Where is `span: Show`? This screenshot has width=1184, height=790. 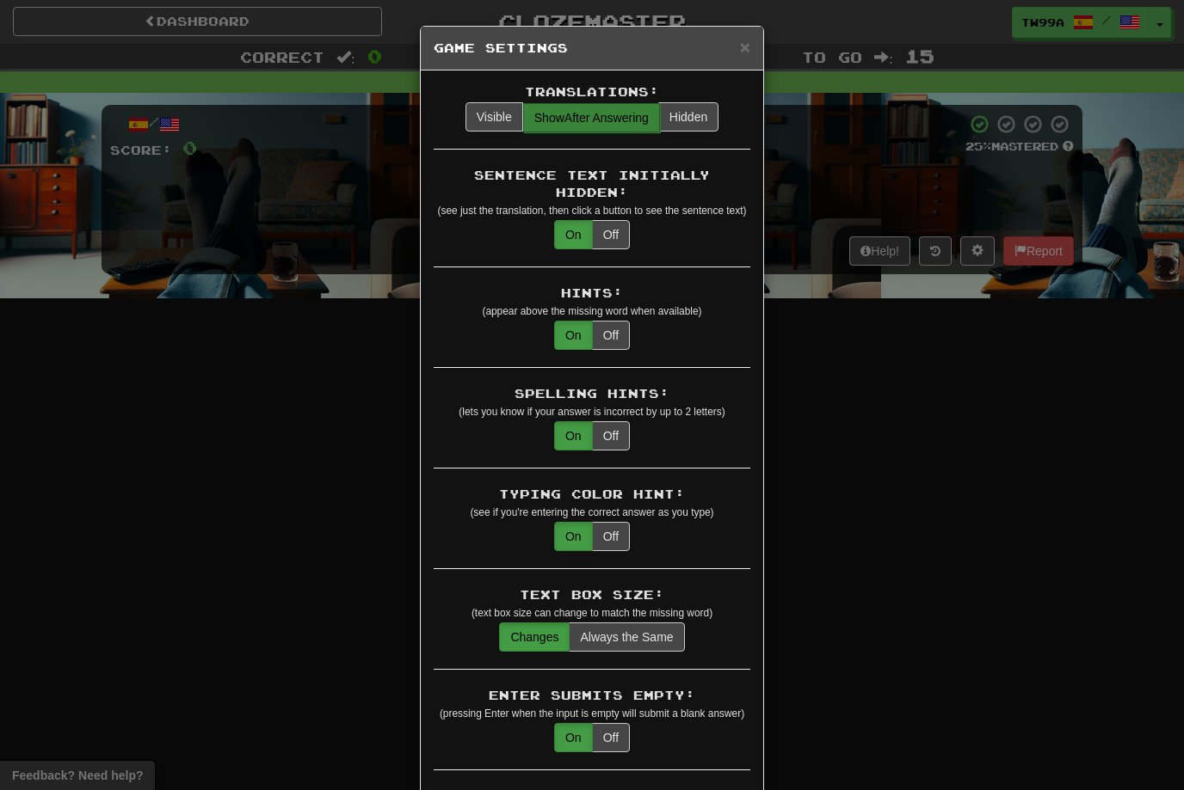
span: Show is located at coordinates (549, 118).